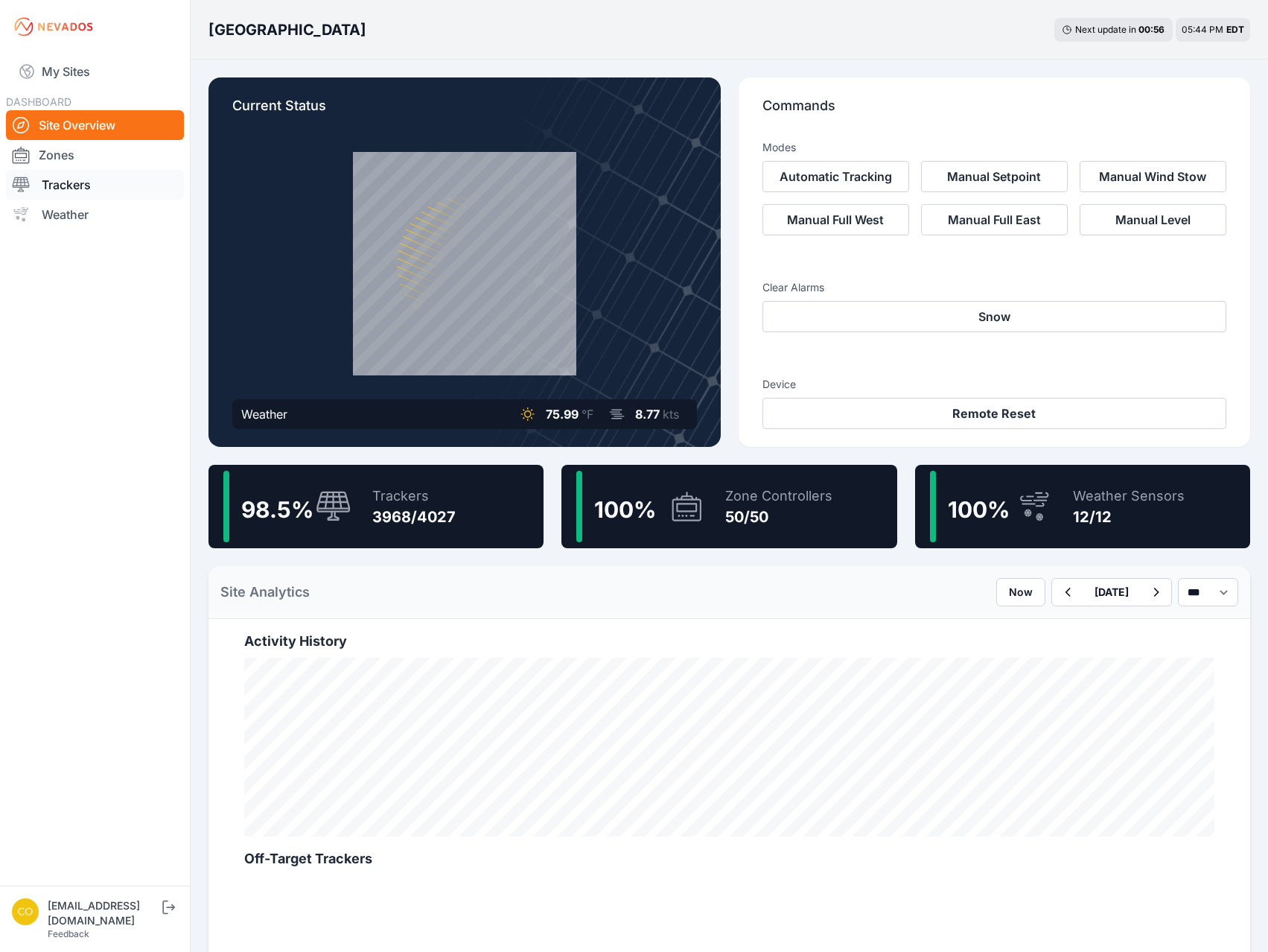  What do you see at coordinates (25, 912) in the screenshot?
I see `img: controlroomoperator@invenergy.com` at bounding box center [25, 912].